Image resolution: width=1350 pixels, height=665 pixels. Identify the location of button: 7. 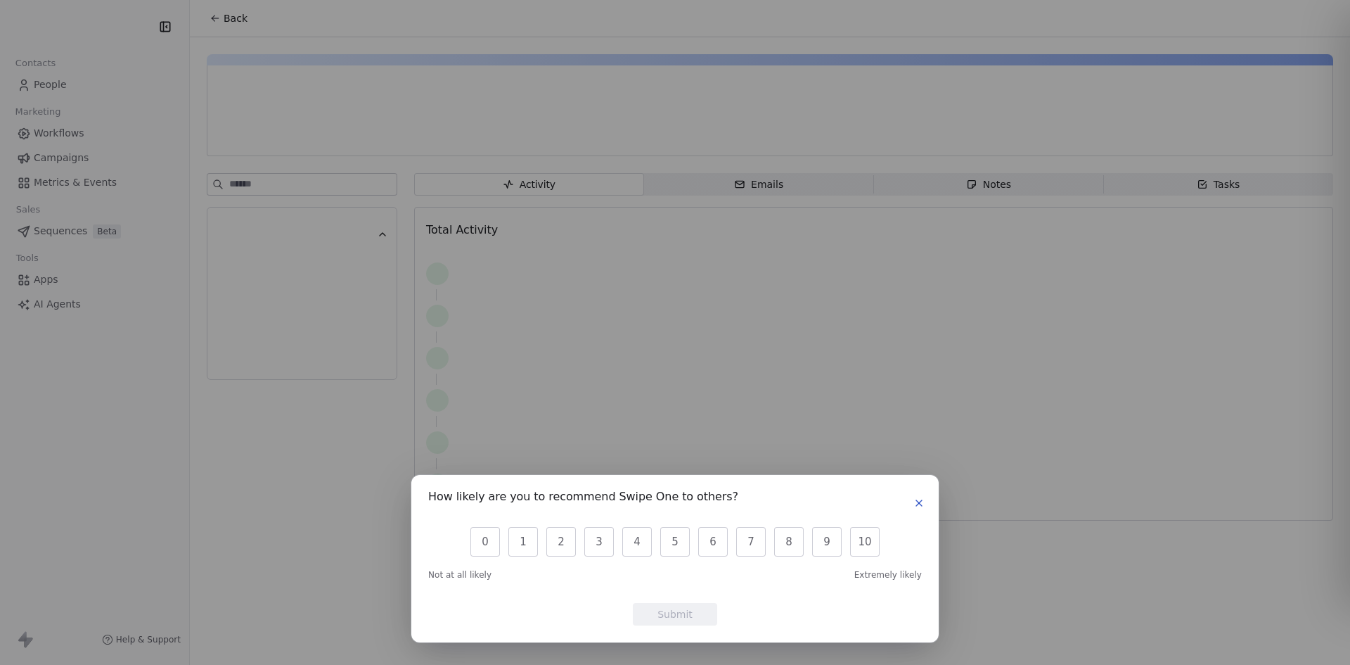
(751, 542).